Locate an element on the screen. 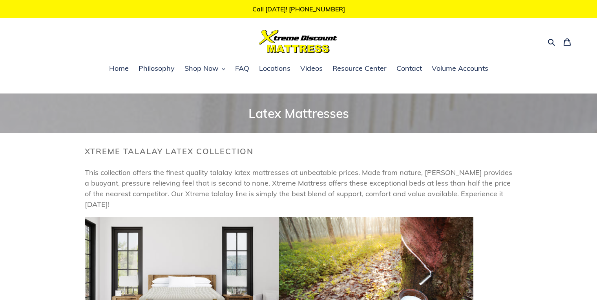  a: Philosophy is located at coordinates (157, 69).